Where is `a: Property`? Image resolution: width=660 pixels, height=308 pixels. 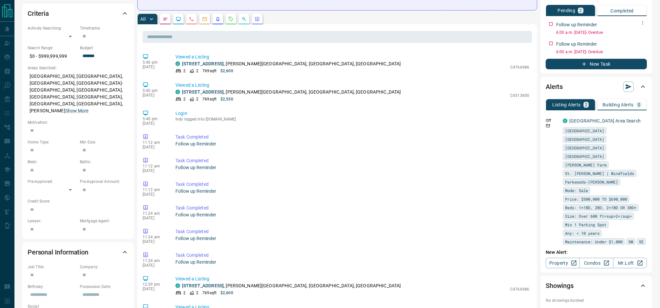 a: Property is located at coordinates (563, 263).